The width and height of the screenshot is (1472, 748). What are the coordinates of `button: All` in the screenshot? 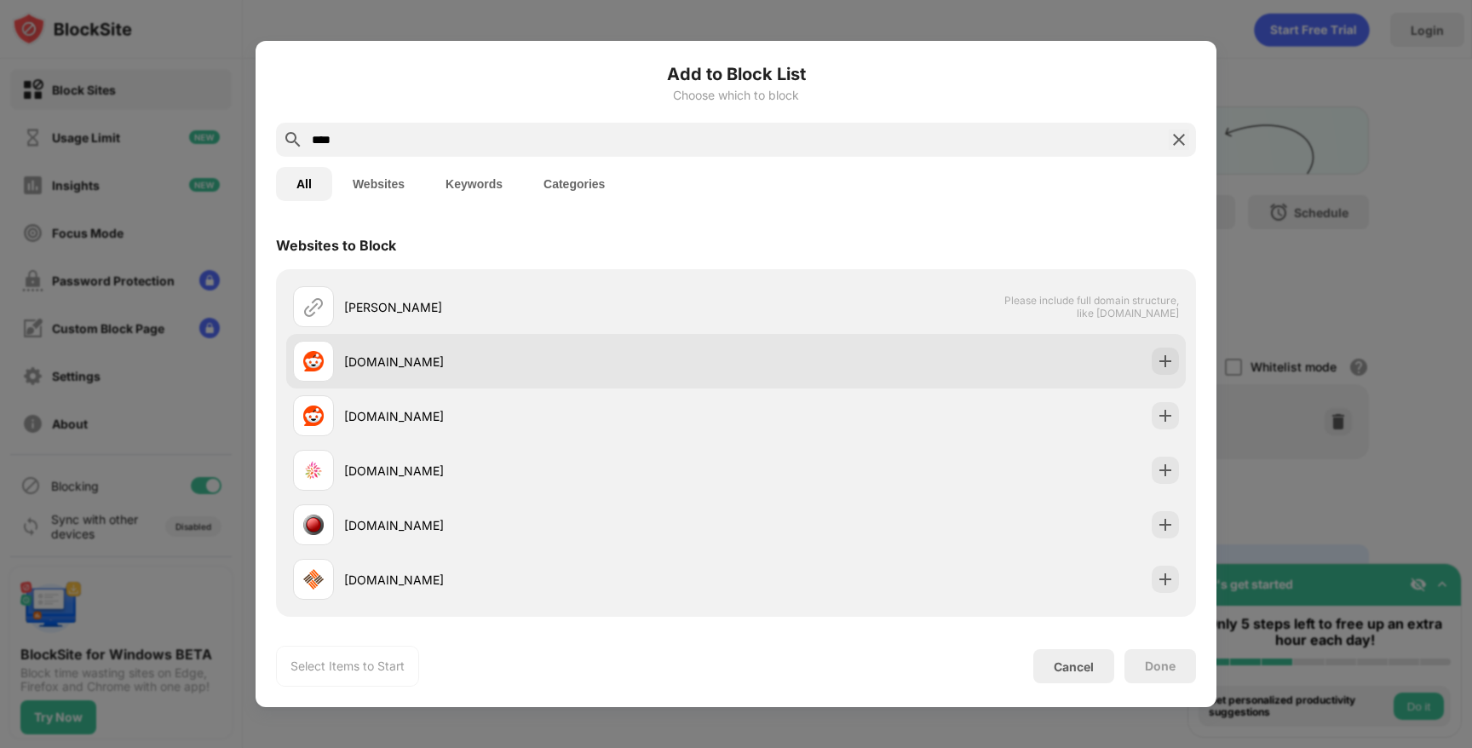 It's located at (304, 184).